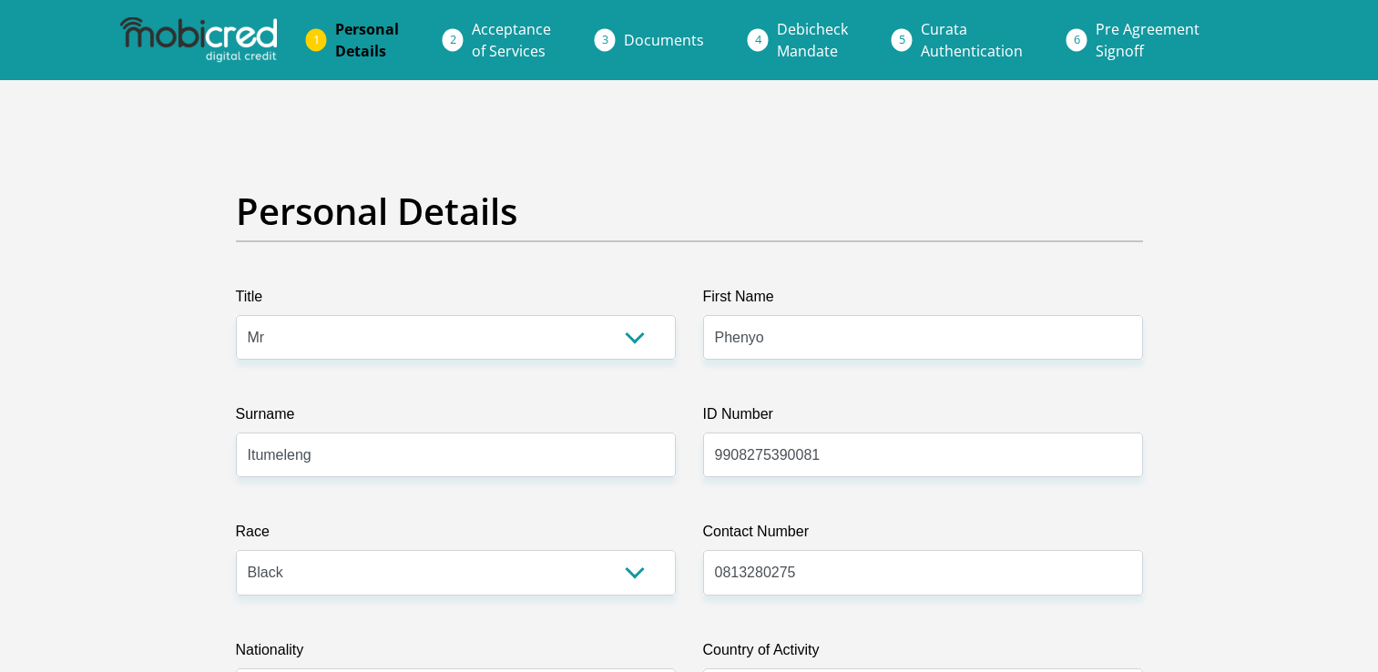  What do you see at coordinates (922, 654) in the screenshot?
I see `label: Country of Activity` at bounding box center [922, 654].